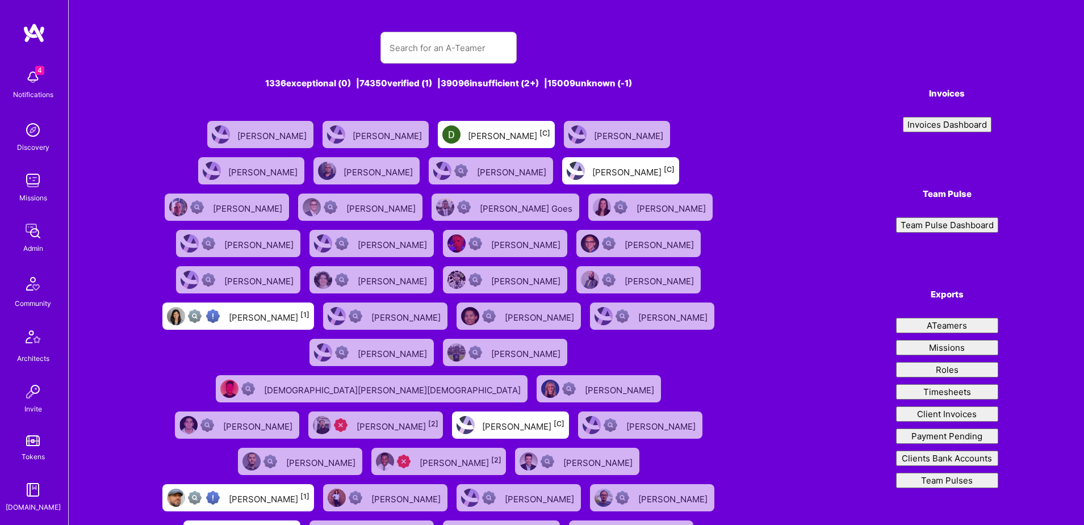 The image size is (1084, 525). What do you see at coordinates (947, 436) in the screenshot?
I see `button: Payment Pending` at bounding box center [947, 436].